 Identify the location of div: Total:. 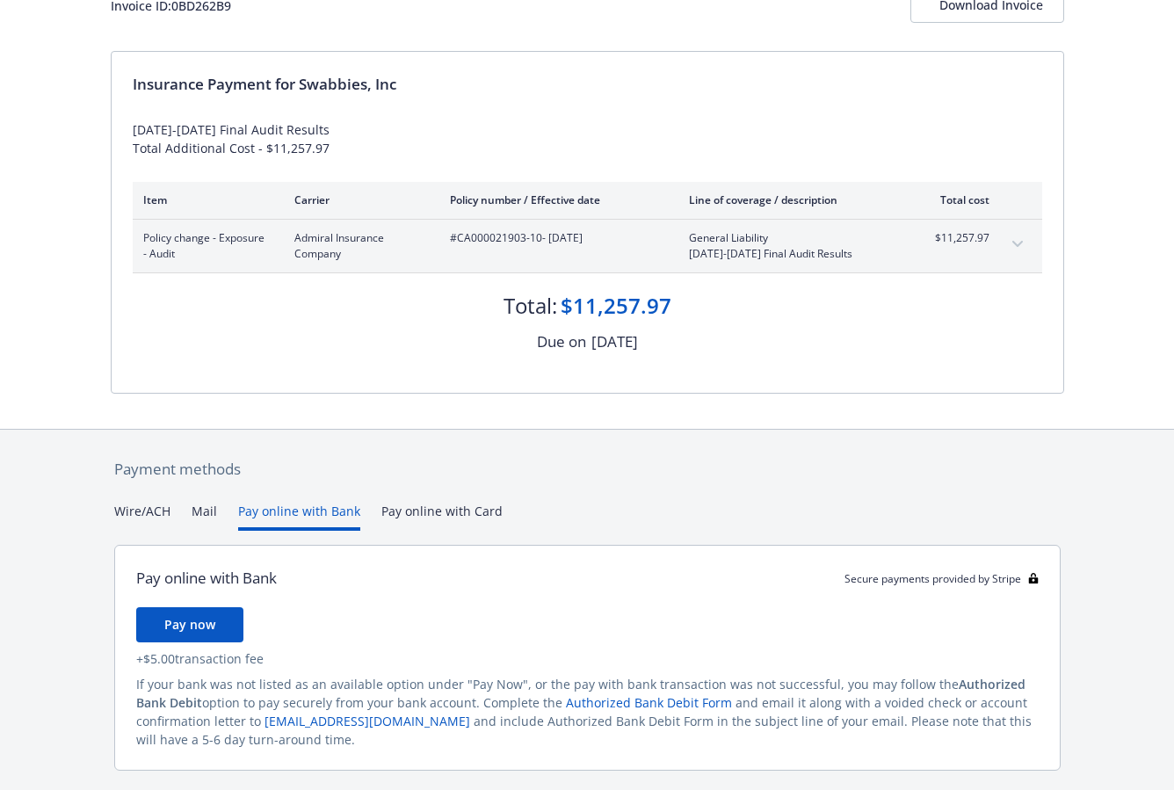
(530, 306).